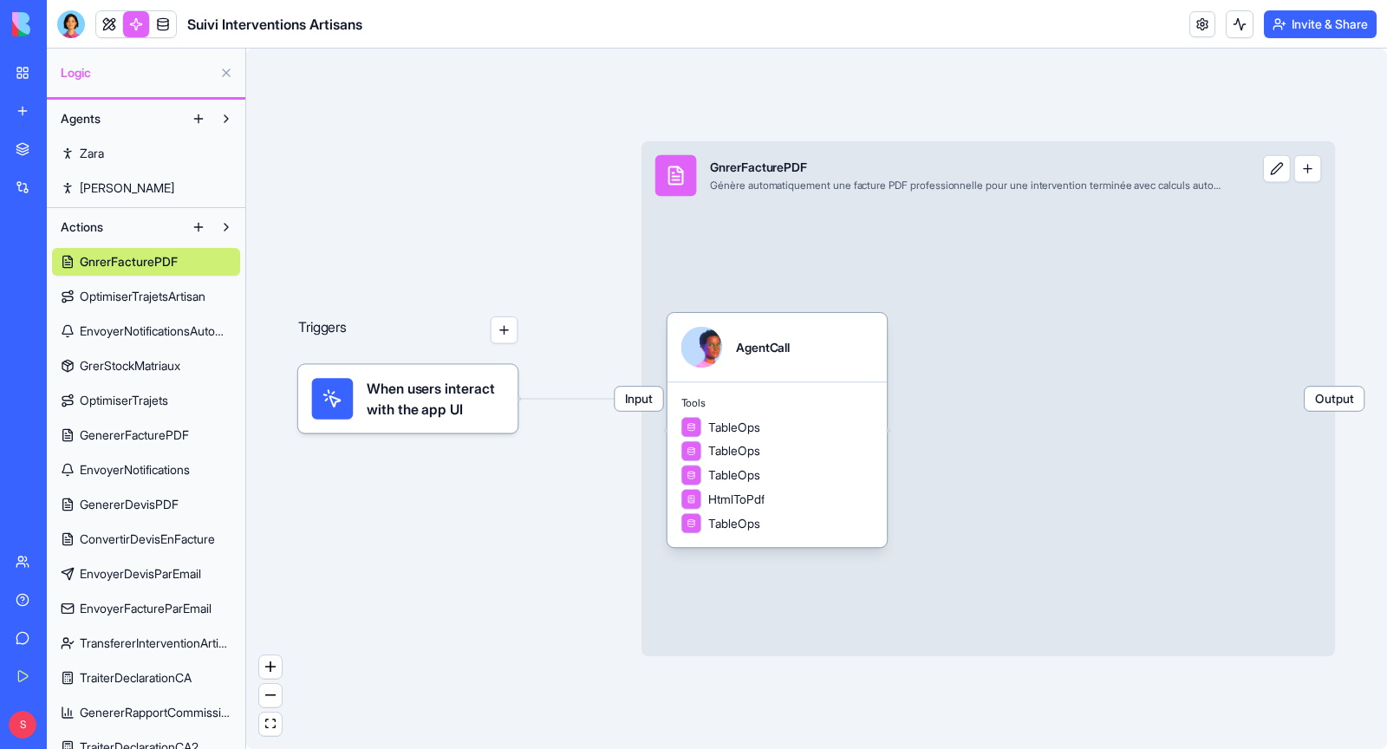 Image resolution: width=1387 pixels, height=749 pixels. I want to click on span: GrerStockMatriaux, so click(130, 366).